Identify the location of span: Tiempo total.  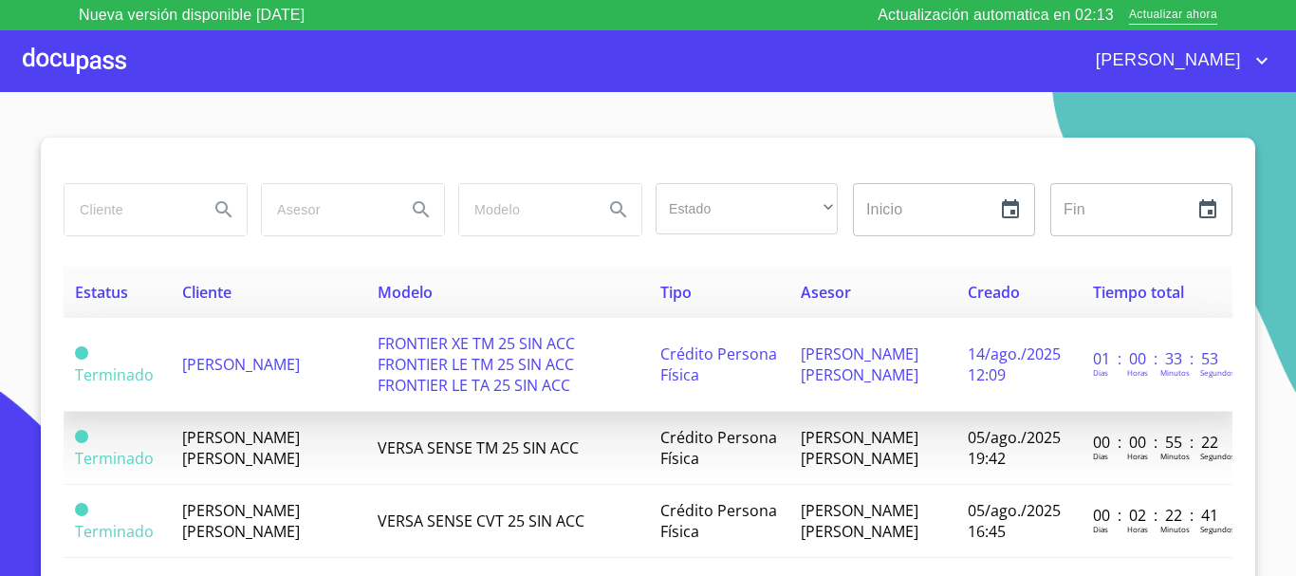
(1139, 292).